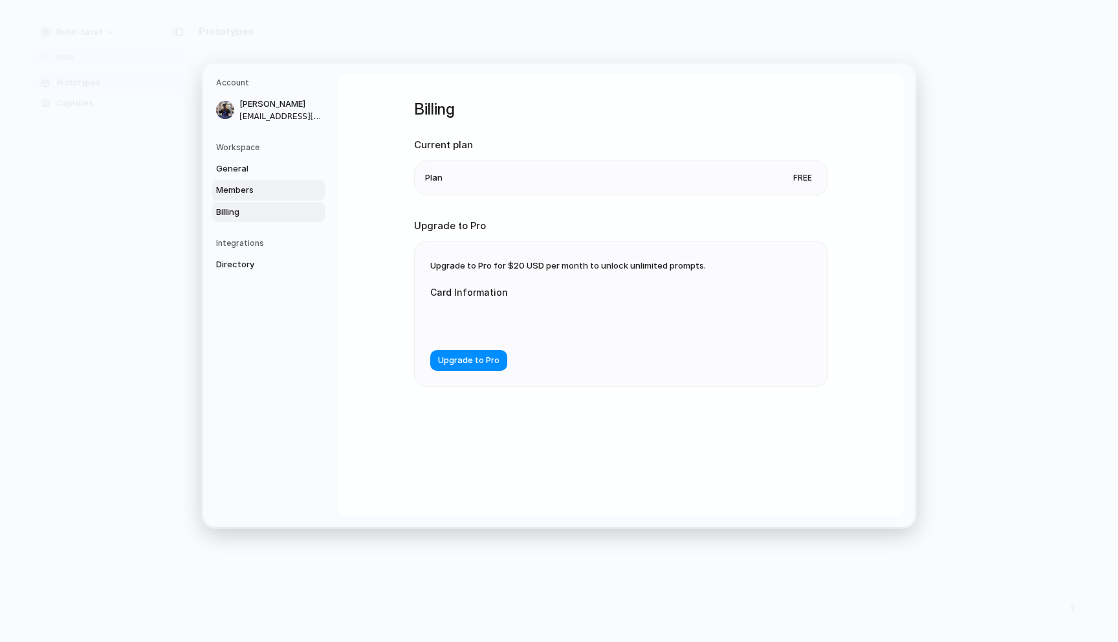  What do you see at coordinates (621, 145) in the screenshot?
I see `h2: Current plan` at bounding box center [621, 145].